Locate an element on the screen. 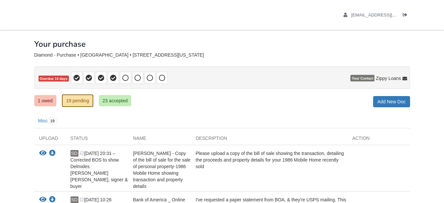 The height and width of the screenshot is (203, 444). a: Log out is located at coordinates (406, 16).